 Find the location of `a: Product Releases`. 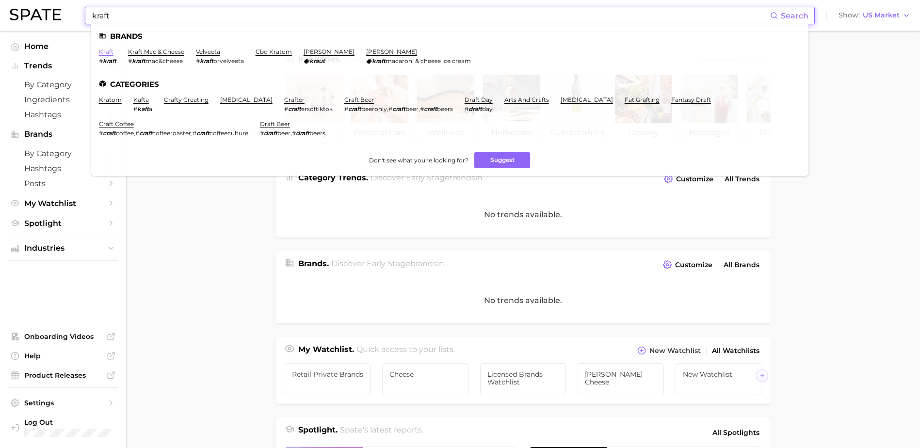

a: Product Releases is located at coordinates (63, 375).